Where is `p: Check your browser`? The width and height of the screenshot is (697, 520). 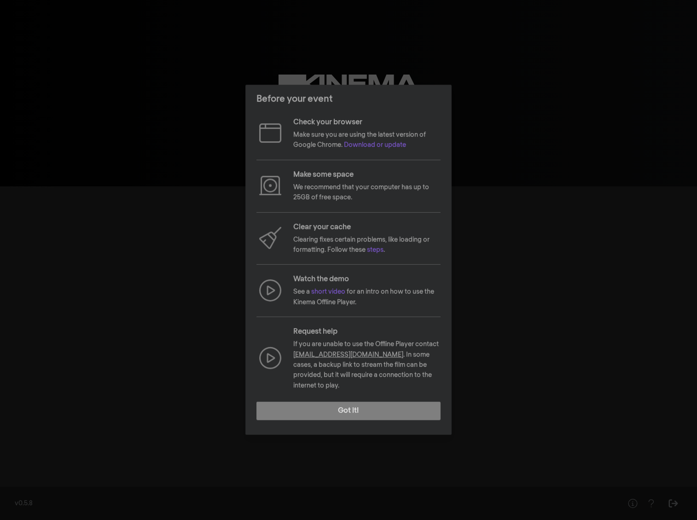 p: Check your browser is located at coordinates (367, 123).